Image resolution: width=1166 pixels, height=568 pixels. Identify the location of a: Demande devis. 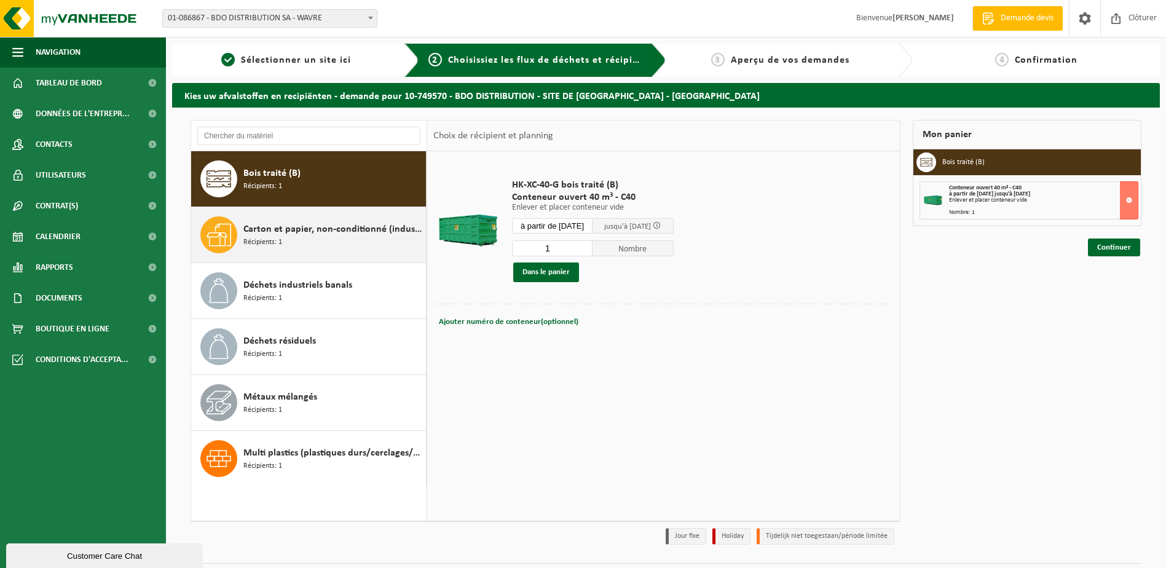
(1017, 18).